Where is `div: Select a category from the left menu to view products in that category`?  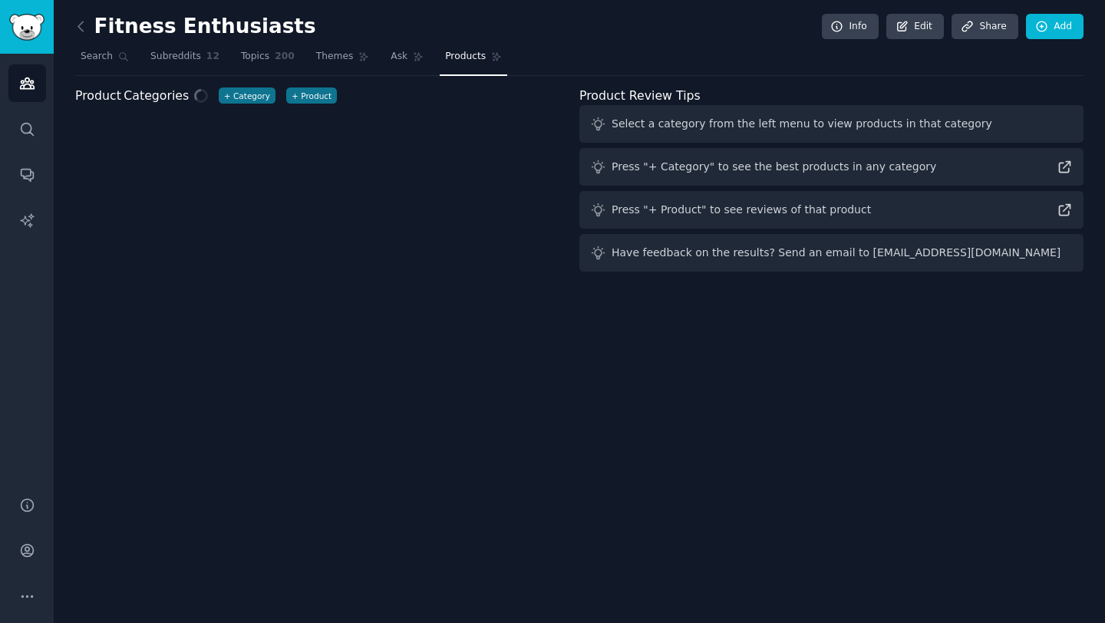
div: Select a category from the left menu to view products in that category is located at coordinates (802, 124).